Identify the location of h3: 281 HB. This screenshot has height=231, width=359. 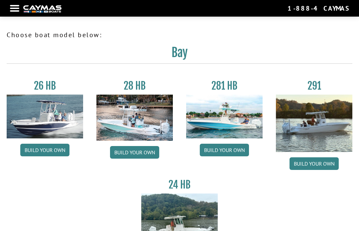
(224, 86).